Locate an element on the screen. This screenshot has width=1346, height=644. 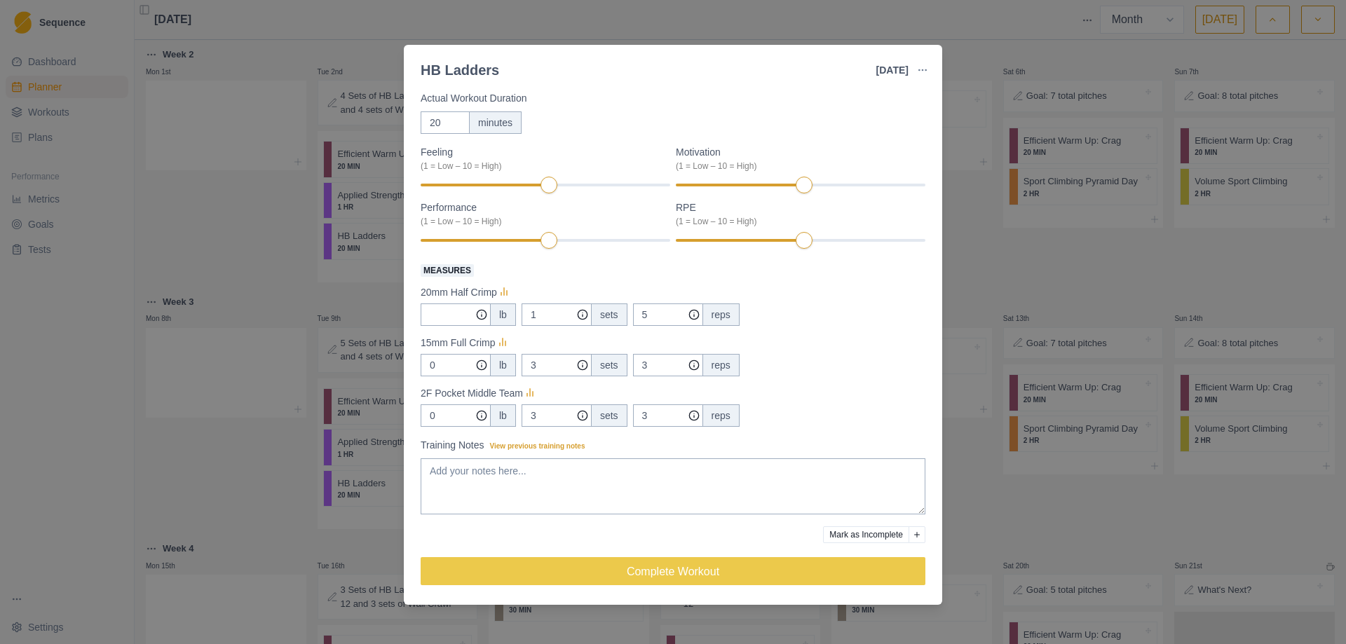
p: 20mm Half Crimp is located at coordinates (458, 292).